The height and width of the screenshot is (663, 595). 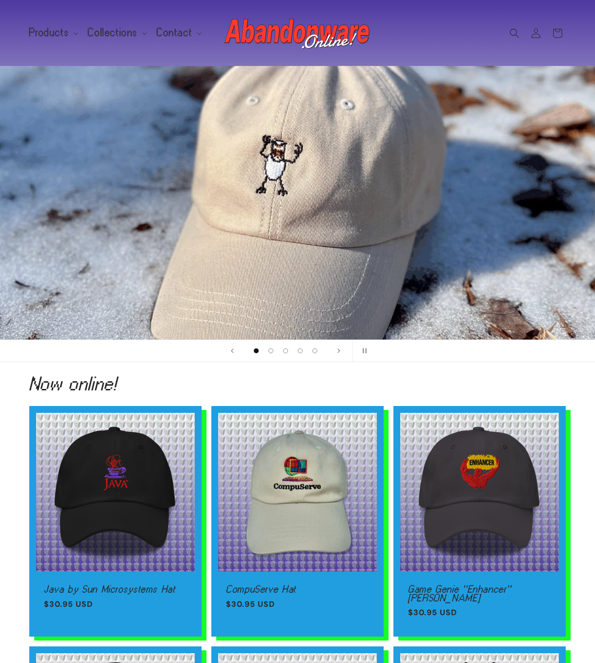 What do you see at coordinates (174, 33) in the screenshot?
I see `span: Contact` at bounding box center [174, 33].